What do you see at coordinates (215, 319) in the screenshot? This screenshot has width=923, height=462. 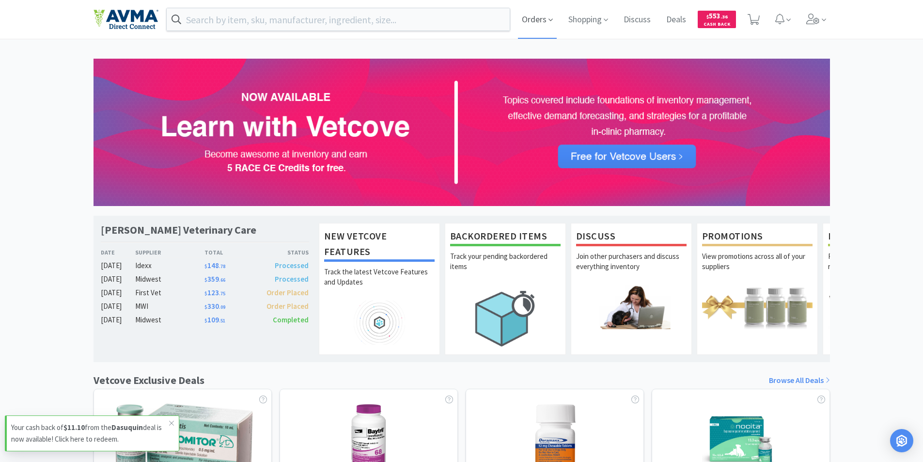 I see `span: 109` at bounding box center [215, 319].